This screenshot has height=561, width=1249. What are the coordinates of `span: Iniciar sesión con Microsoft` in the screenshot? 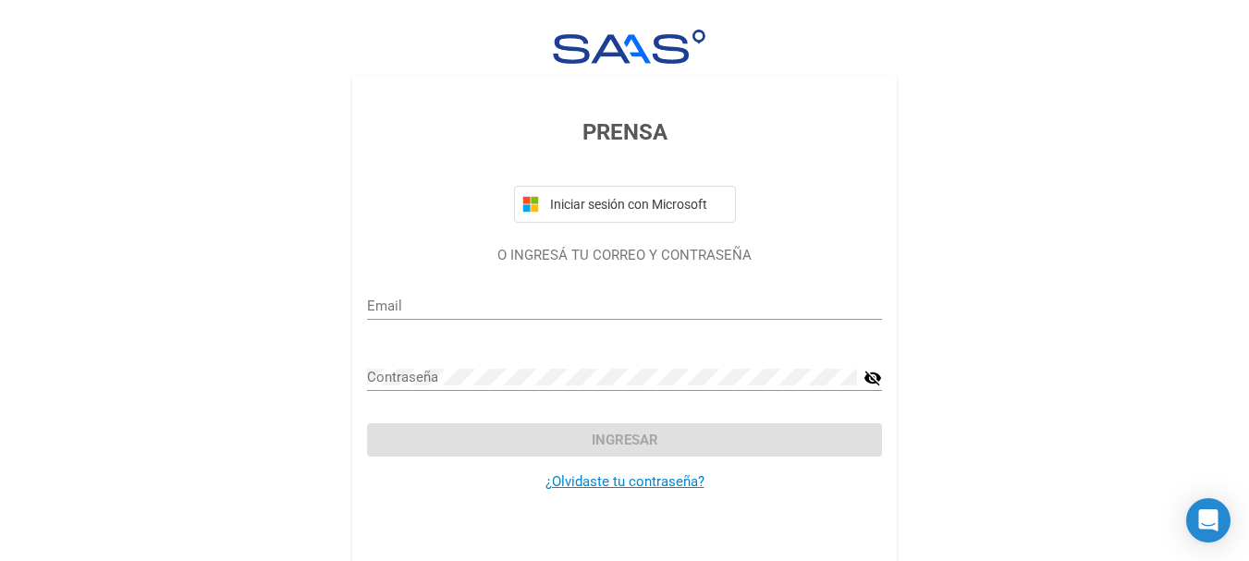 It's located at (637, 204).